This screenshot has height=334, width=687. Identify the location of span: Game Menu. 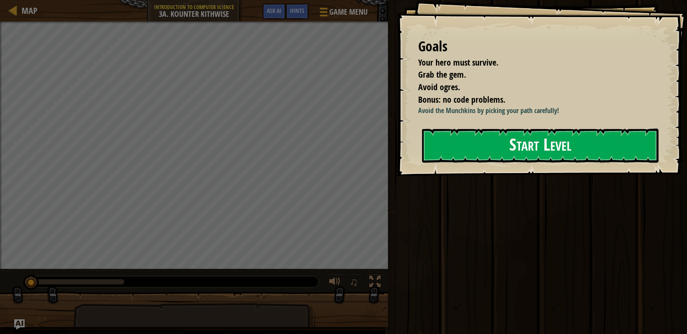
(348, 12).